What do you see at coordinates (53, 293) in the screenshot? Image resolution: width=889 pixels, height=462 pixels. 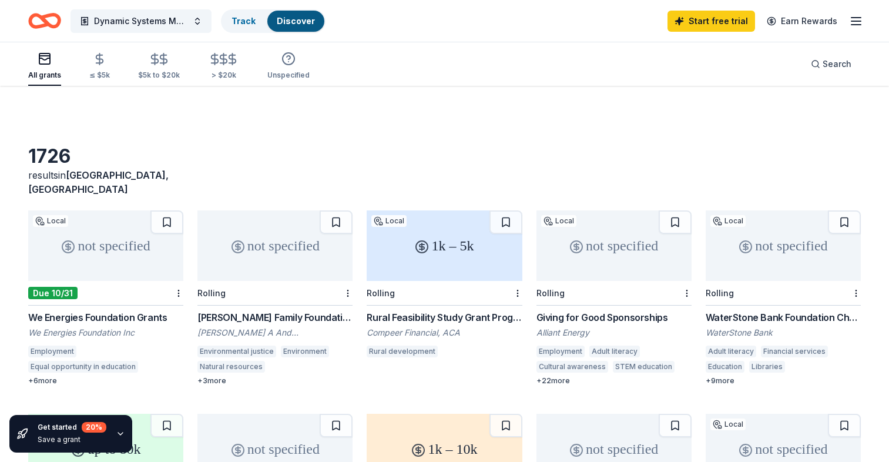 I see `div: Due 10/31` at bounding box center [53, 293].